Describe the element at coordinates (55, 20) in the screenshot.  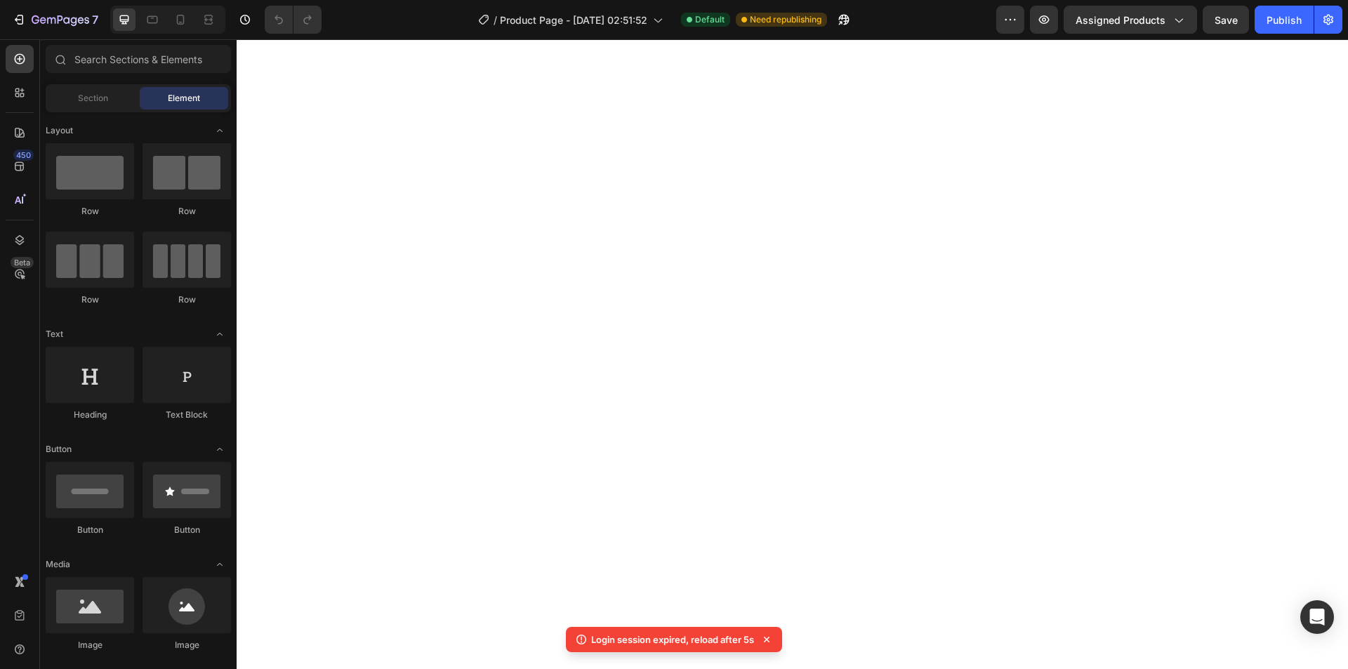
I see `button: 7` at that location.